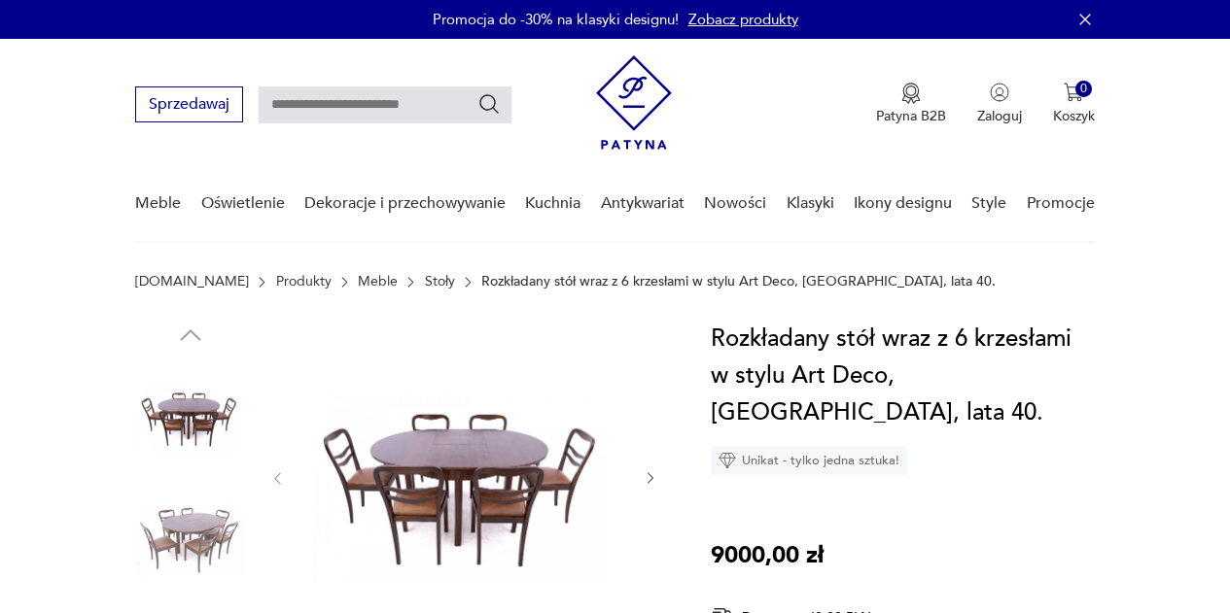 This screenshot has width=1230, height=613. What do you see at coordinates (1073, 92) in the screenshot?
I see `img: Ikona koszyka` at bounding box center [1073, 92].